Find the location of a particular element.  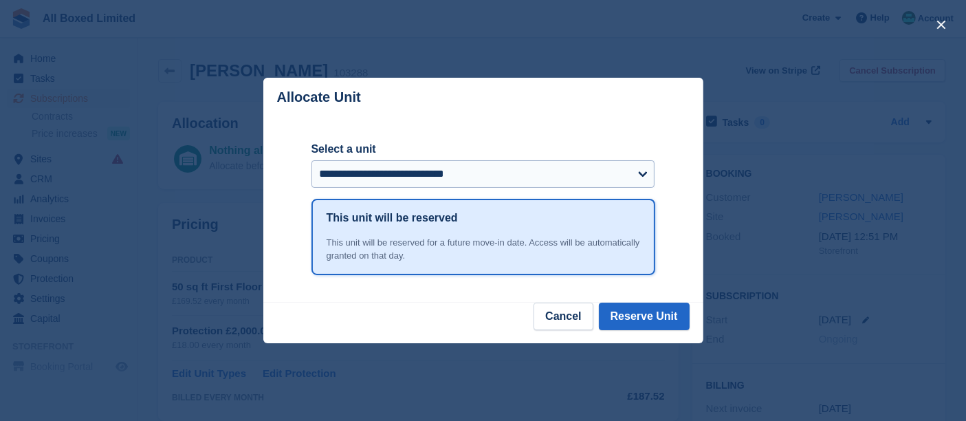

button: Reserve Unit is located at coordinates (644, 316).